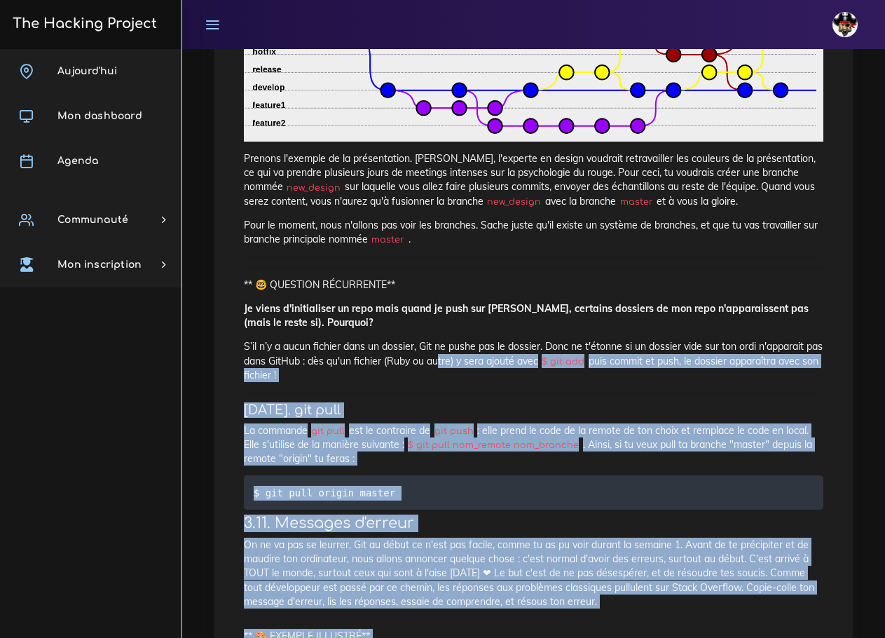  Describe the element at coordinates (533, 444) in the screenshot. I see `p: La commande est le contraire de : elle prend le code de la remote de ton choix et remplace le cod...` at that location.